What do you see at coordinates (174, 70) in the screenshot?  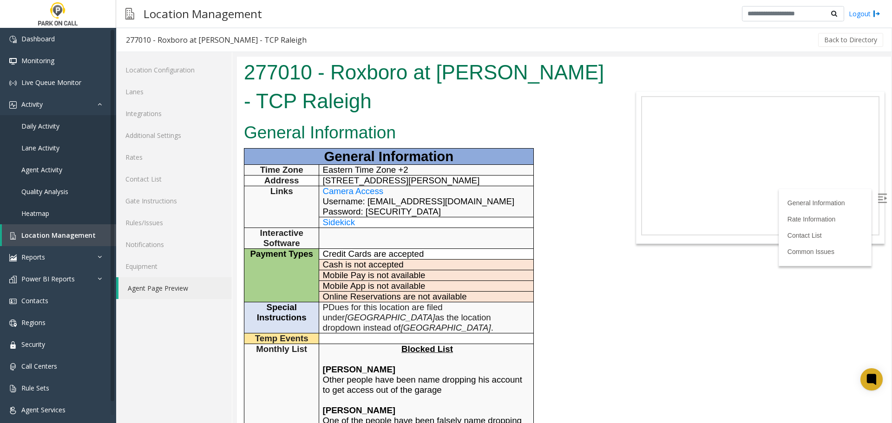 I see `a: Location Configuration` at bounding box center [174, 70].